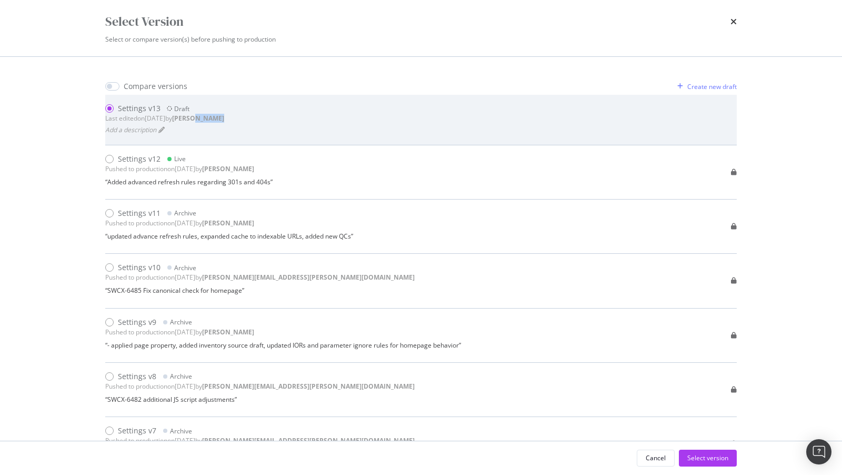 This screenshot has height=475, width=842. What do you see at coordinates (705, 86) in the screenshot?
I see `button: Create new draft` at bounding box center [705, 86].